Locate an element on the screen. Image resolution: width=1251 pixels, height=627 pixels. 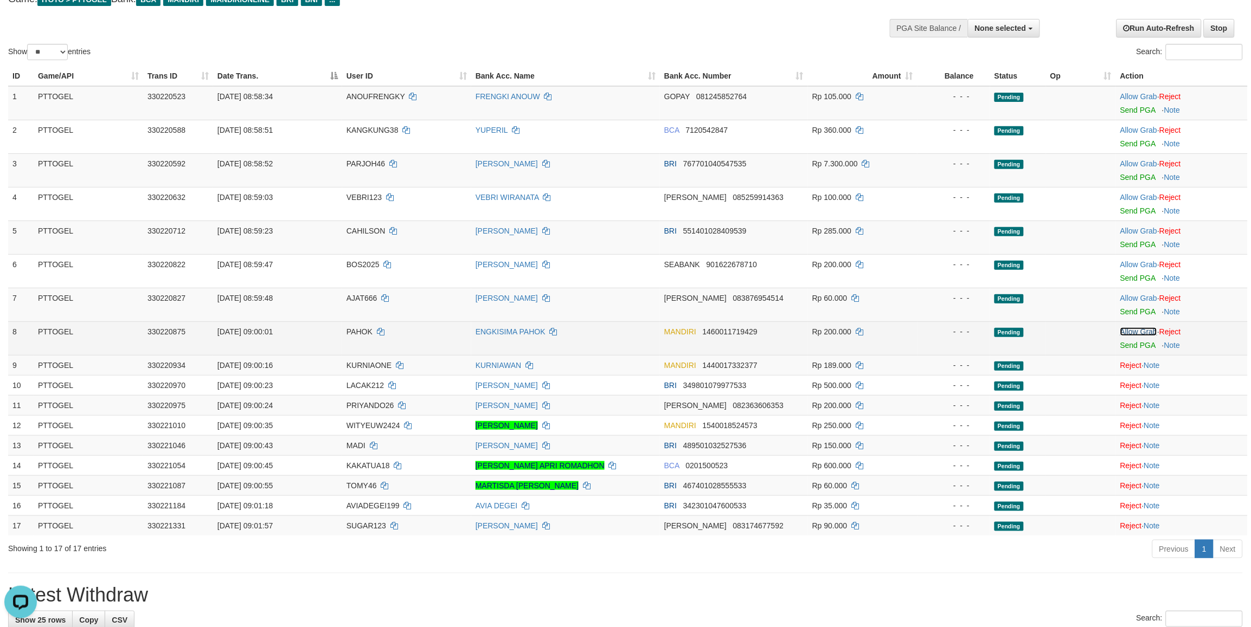
a: YUPERIL is located at coordinates (491, 130).